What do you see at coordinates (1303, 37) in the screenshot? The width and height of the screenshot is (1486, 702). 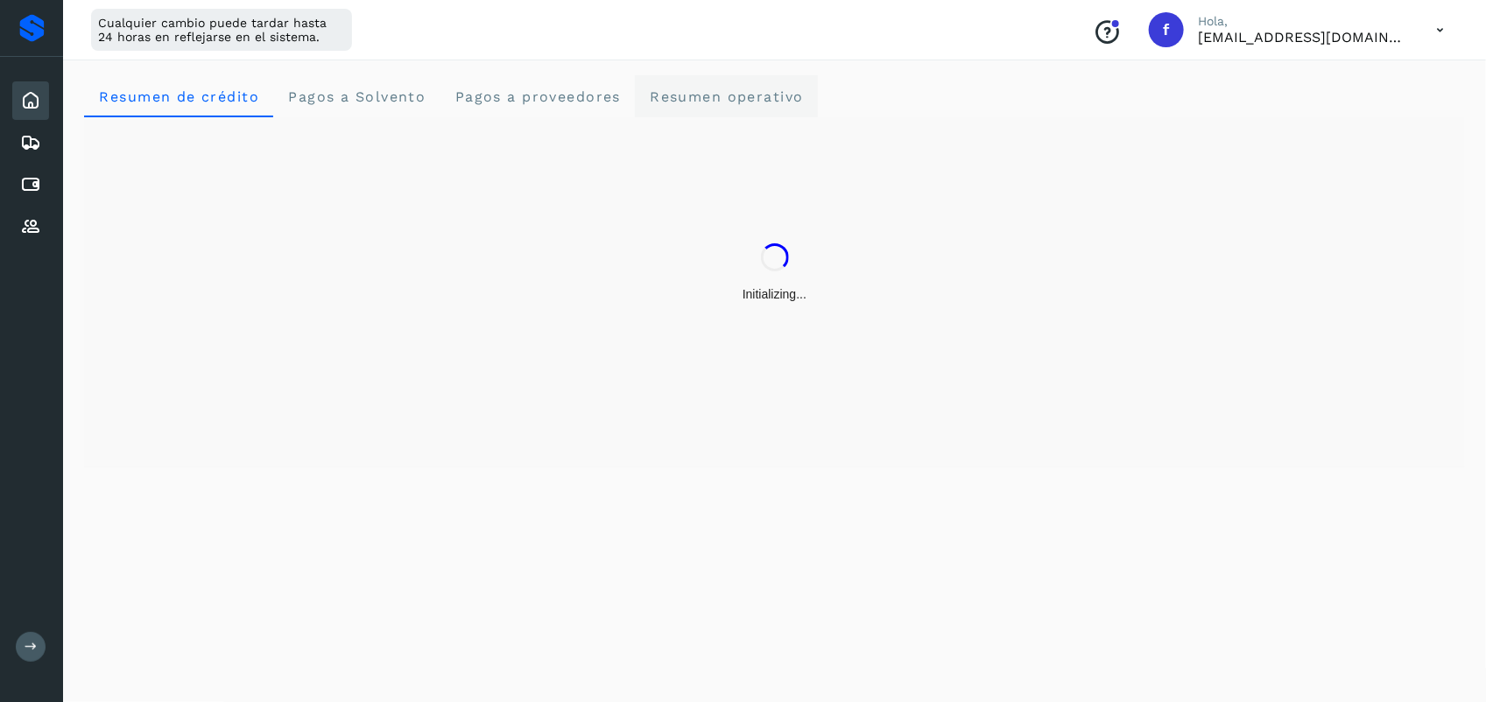 I see `p: fepadilla@niagarawater.com` at bounding box center [1303, 37].